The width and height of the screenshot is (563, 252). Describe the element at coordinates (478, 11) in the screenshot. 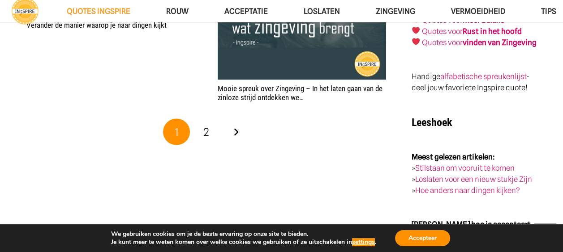

I see `span: VERMOEIDHEID` at that location.